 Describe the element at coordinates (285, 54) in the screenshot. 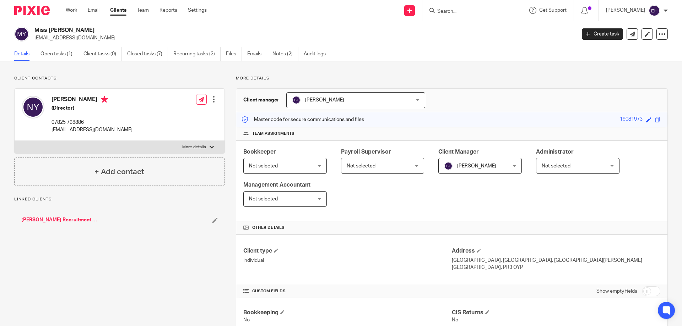

I see `a: Notes (2)` at that location.